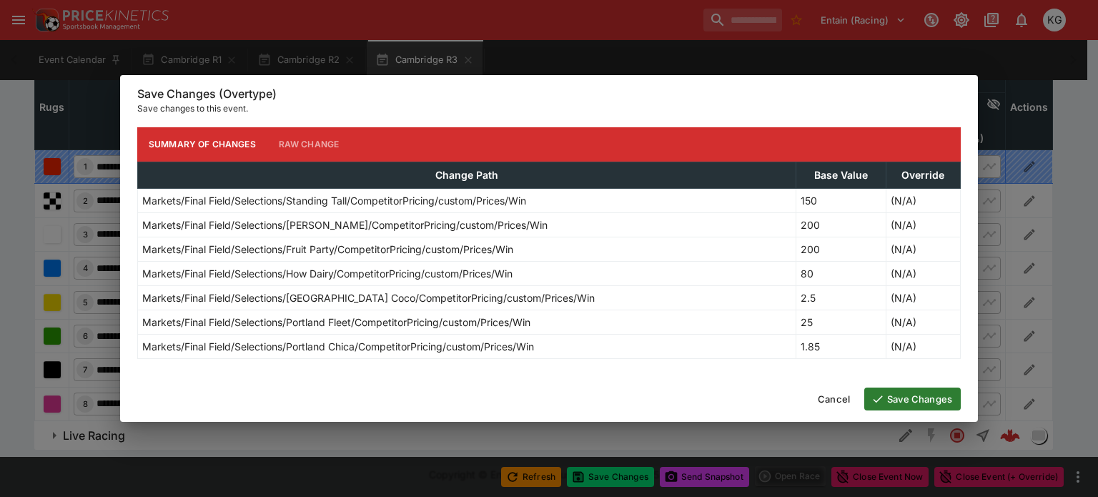  I want to click on td: 80, so click(841, 273).